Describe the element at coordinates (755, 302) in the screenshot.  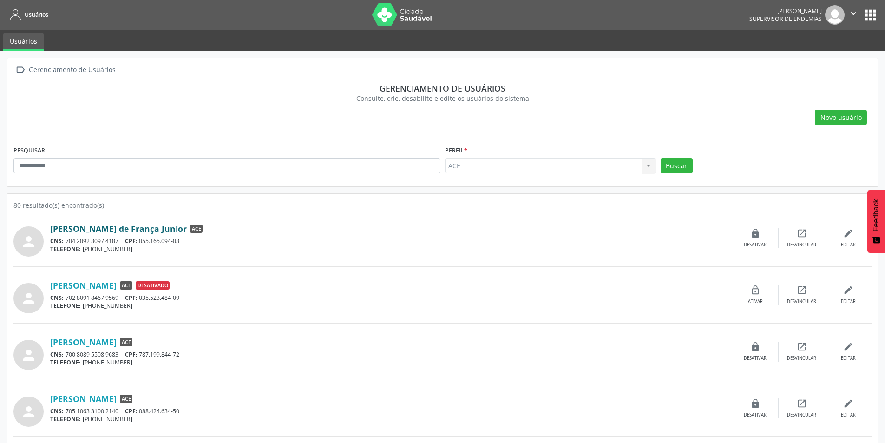
I see `div: Ativar` at that location.